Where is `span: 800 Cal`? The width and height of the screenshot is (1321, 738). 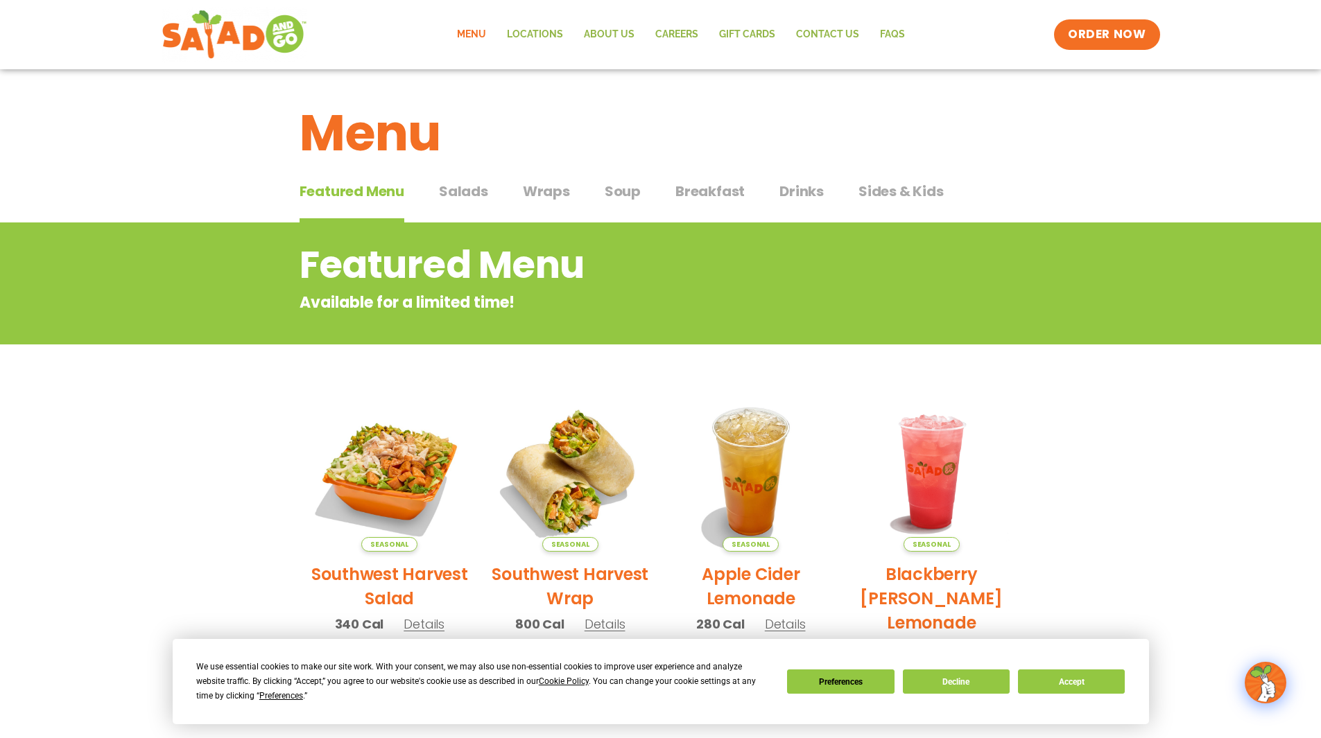
span: 800 Cal is located at coordinates (539, 624).